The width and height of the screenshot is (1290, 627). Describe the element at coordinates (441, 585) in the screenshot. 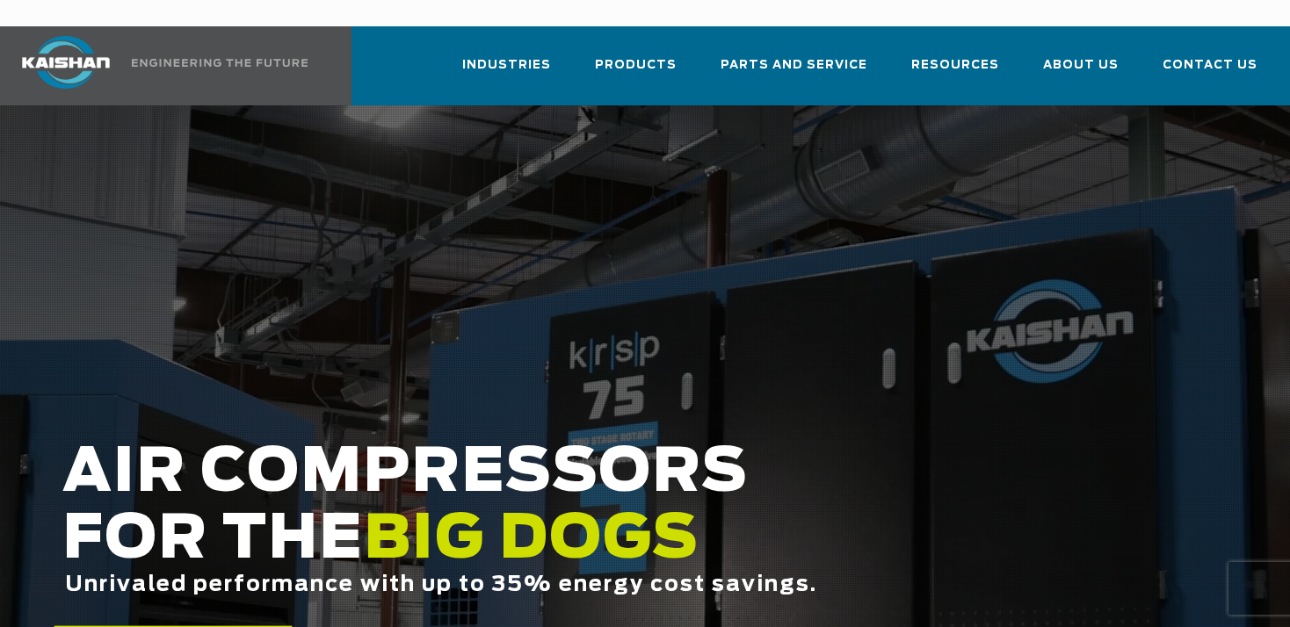

I see `span: Unrivaled performance with up to 35% energy cost savings.` at that location.